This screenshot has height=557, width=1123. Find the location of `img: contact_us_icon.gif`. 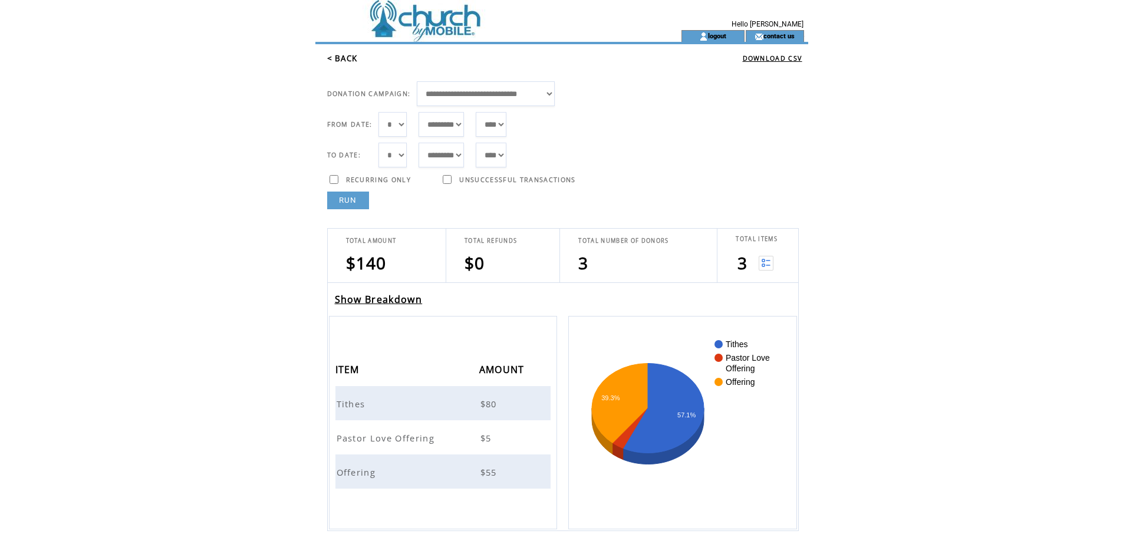

img: contact_us_icon.gif is located at coordinates (758, 37).